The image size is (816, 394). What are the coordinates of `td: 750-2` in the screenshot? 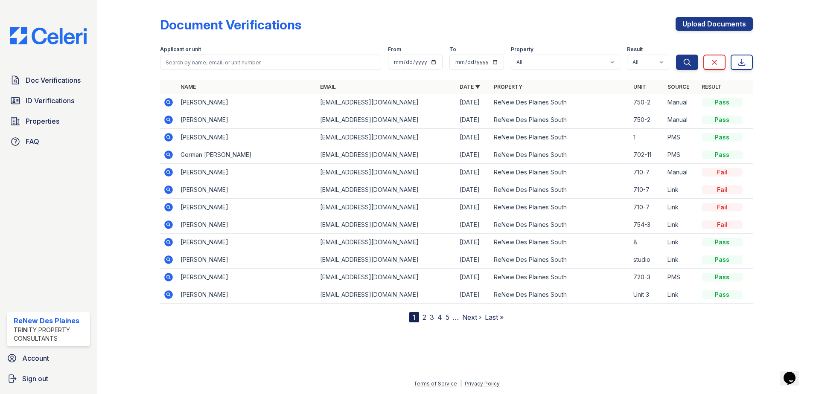 It's located at (647, 120).